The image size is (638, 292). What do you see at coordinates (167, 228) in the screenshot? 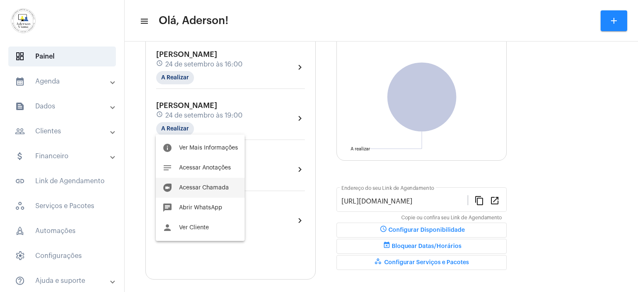
I see `mat-icon: person` at bounding box center [167, 228].